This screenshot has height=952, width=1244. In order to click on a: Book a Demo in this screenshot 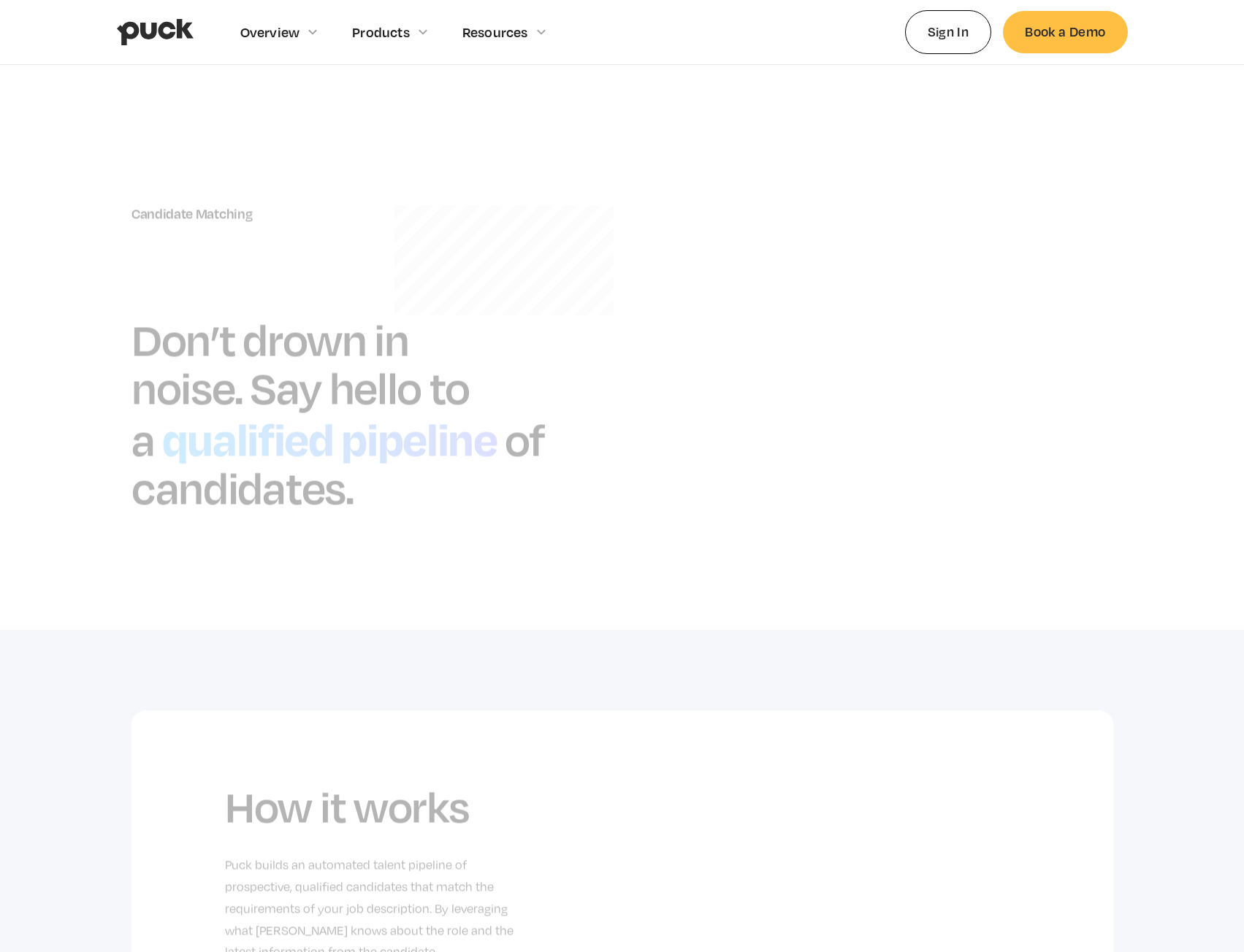, I will do `click(1065, 31)`.